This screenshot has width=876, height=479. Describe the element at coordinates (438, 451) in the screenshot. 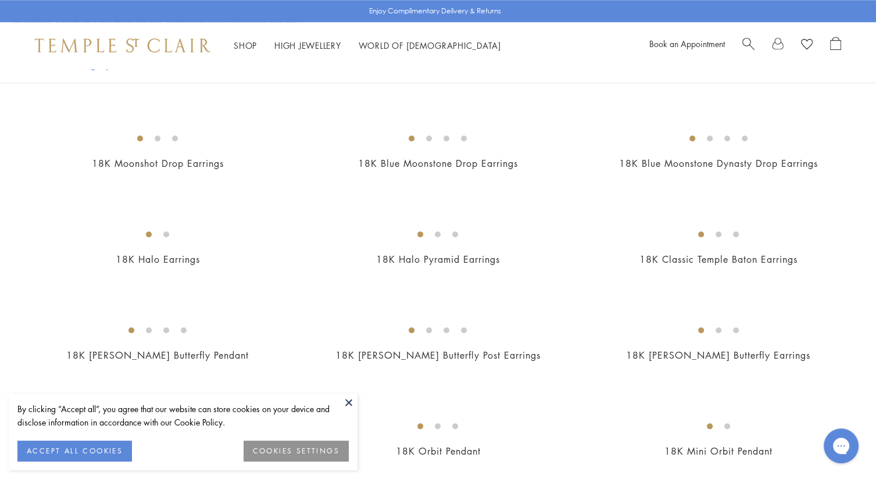

I see `a: 18K Orbit Pendant` at that location.